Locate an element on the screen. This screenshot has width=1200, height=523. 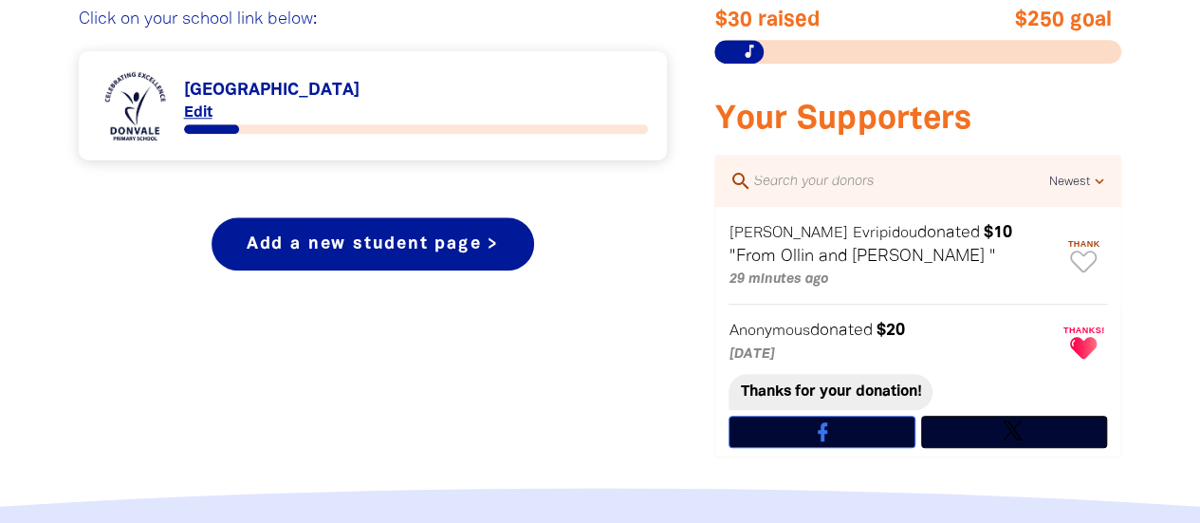
i: music_note is located at coordinates (750, 51).